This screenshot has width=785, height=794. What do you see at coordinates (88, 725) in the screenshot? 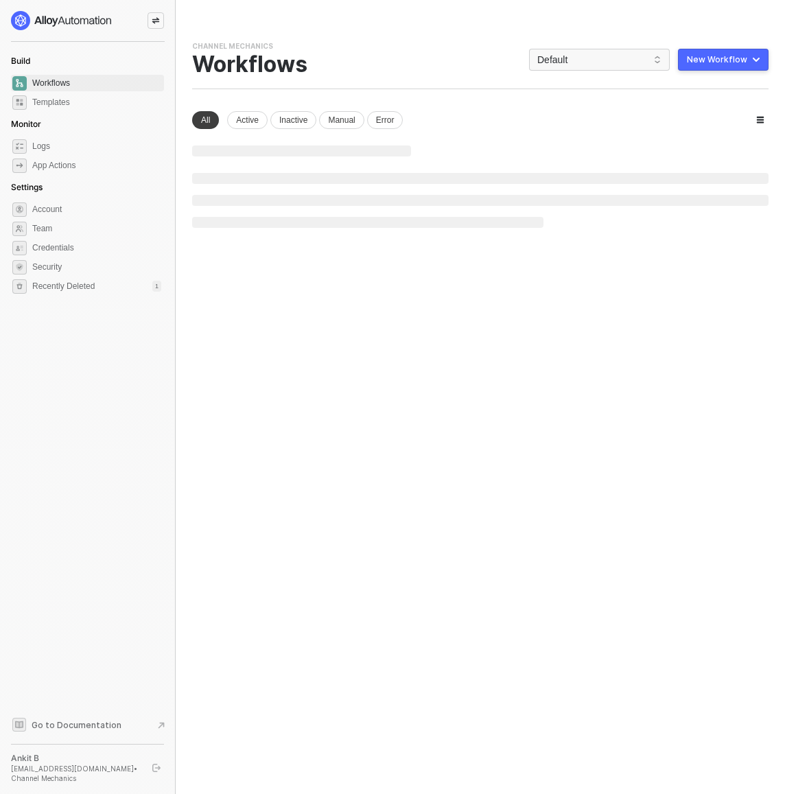
I see `a: Knowledge Base` at bounding box center [88, 725].